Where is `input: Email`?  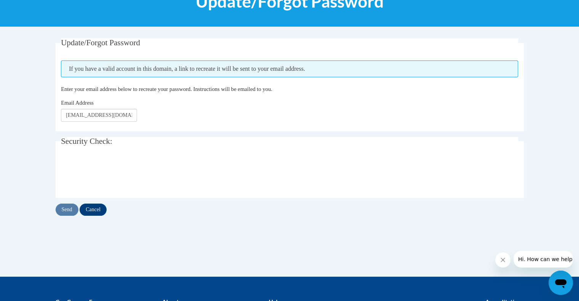 input: Email is located at coordinates (99, 115).